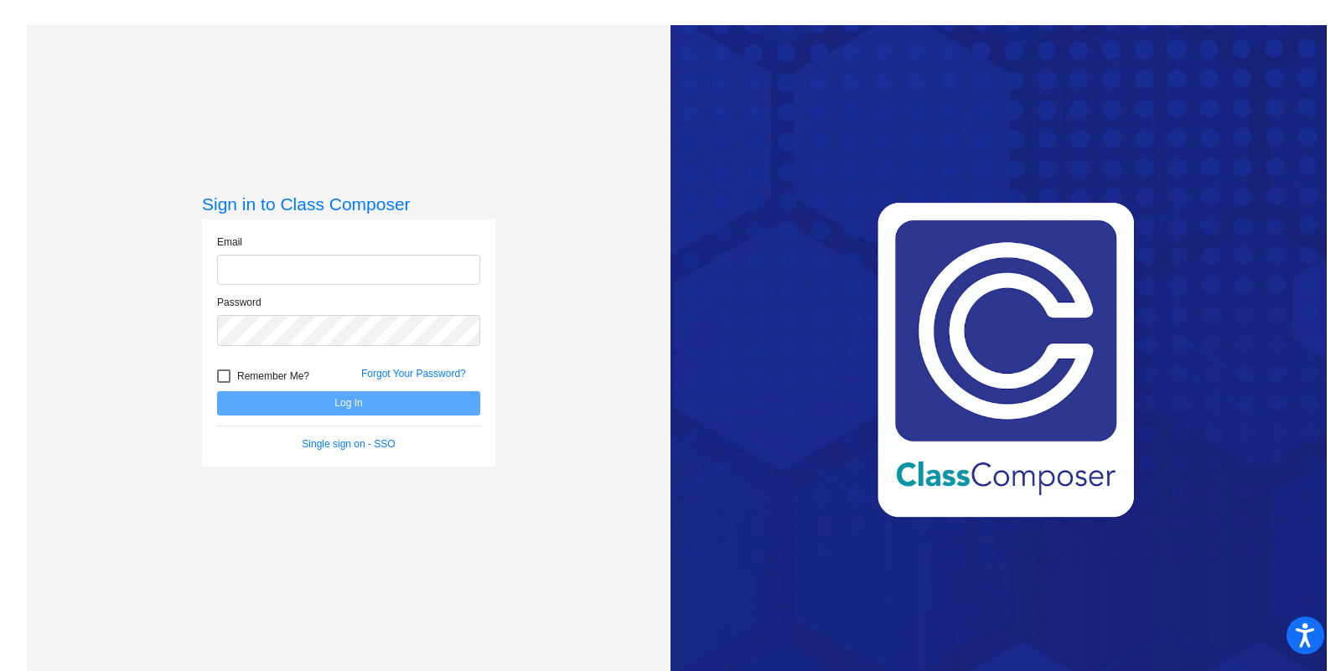  What do you see at coordinates (239, 303) in the screenshot?
I see `label: Password` at bounding box center [239, 303].